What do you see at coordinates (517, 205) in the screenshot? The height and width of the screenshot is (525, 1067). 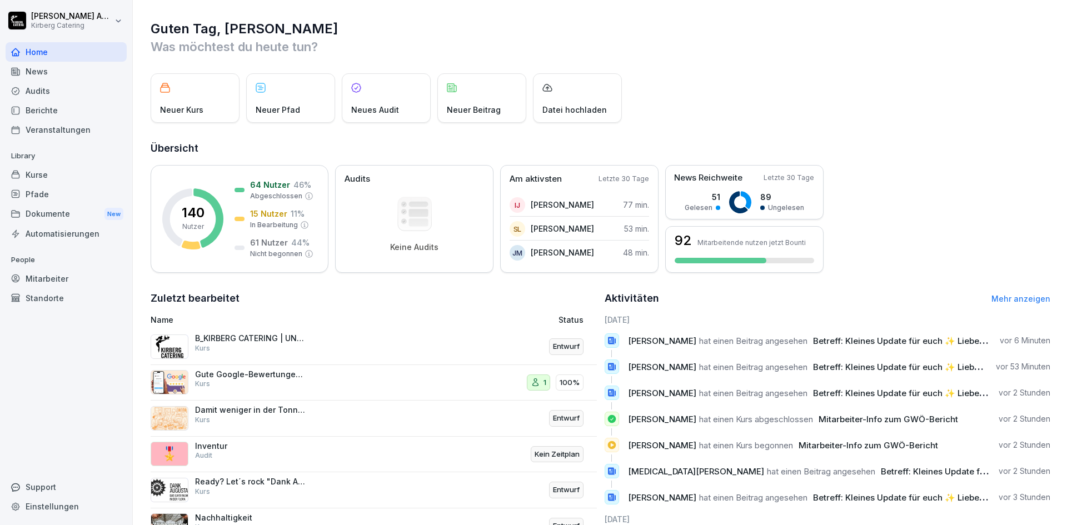 I see `div: IJ` at bounding box center [517, 205].